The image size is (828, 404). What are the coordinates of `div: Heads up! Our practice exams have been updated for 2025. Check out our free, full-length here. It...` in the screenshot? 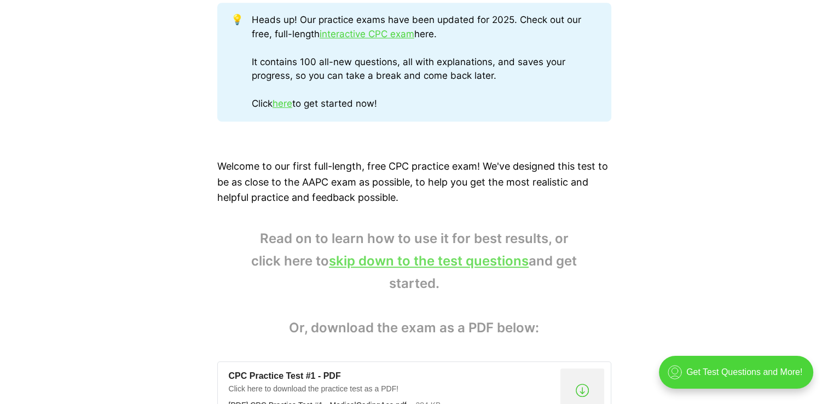 It's located at (424, 62).